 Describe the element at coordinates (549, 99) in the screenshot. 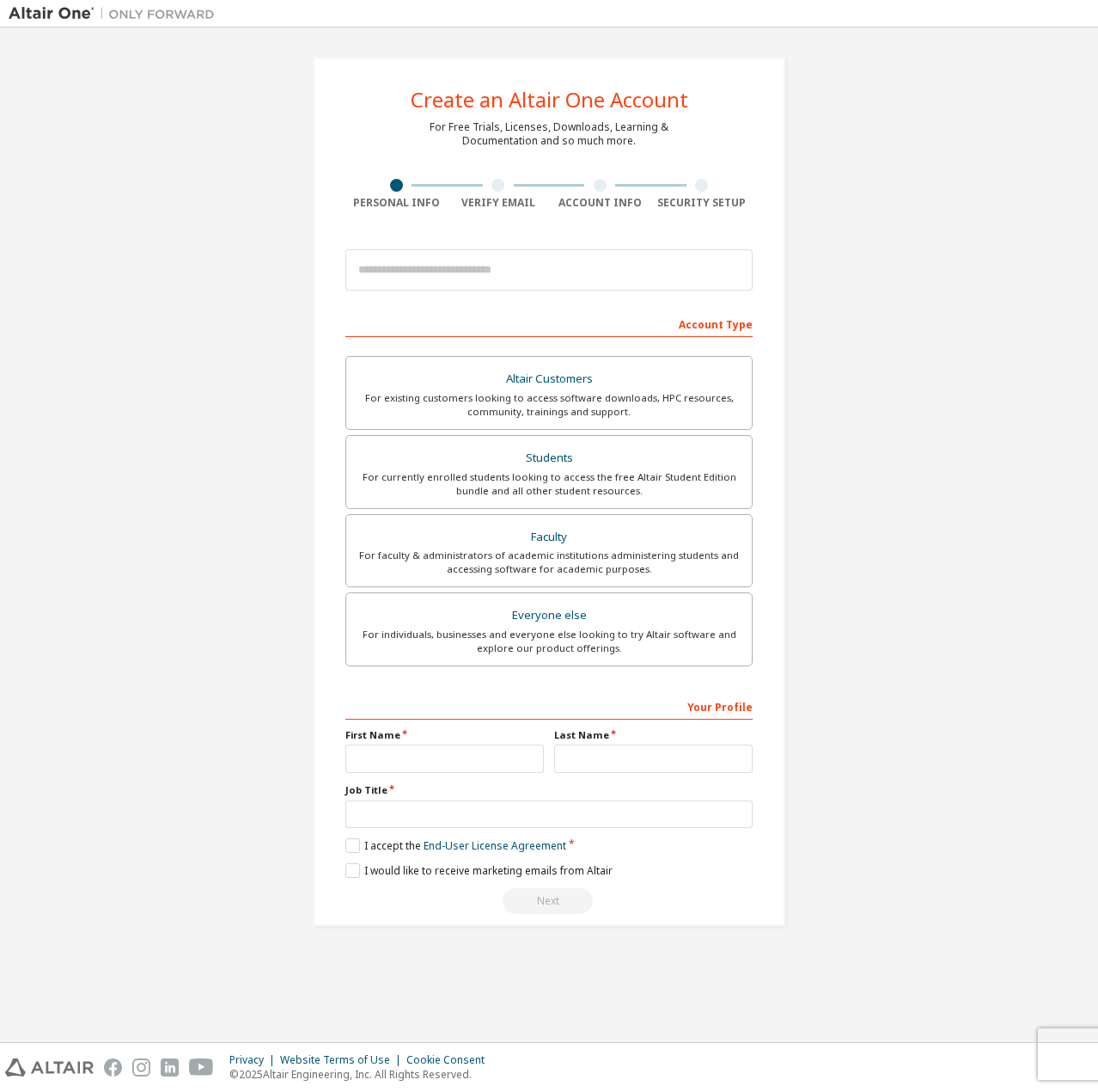

I see `div: Create an Altair One Account` at that location.